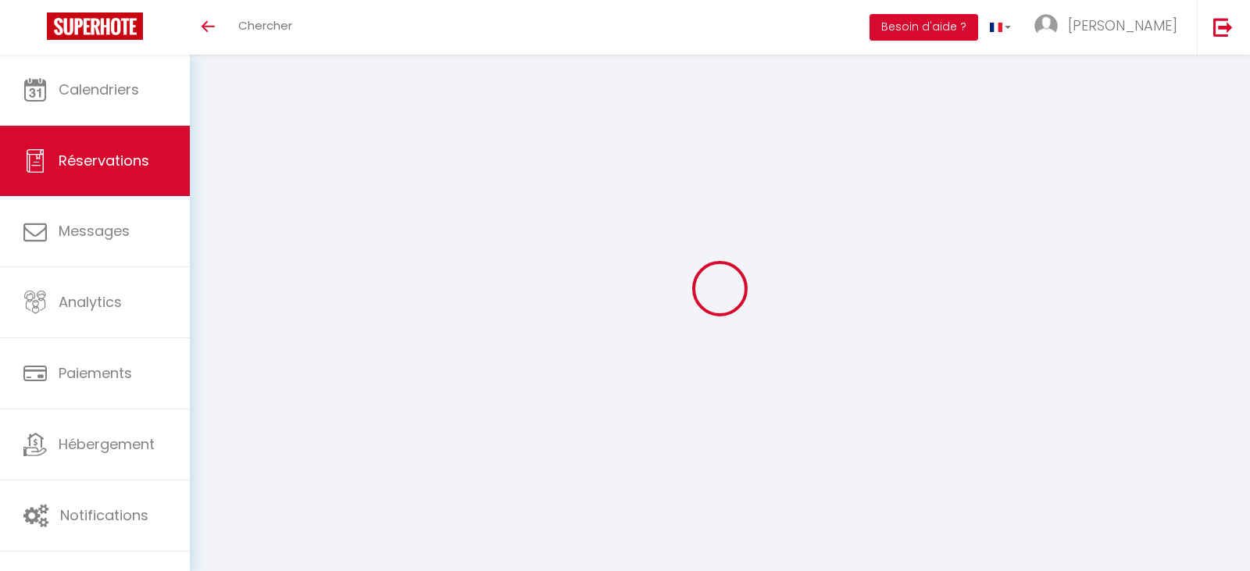 This screenshot has height=571, width=1250. What do you see at coordinates (95, 26) in the screenshot?
I see `img: Super Booking` at bounding box center [95, 26].